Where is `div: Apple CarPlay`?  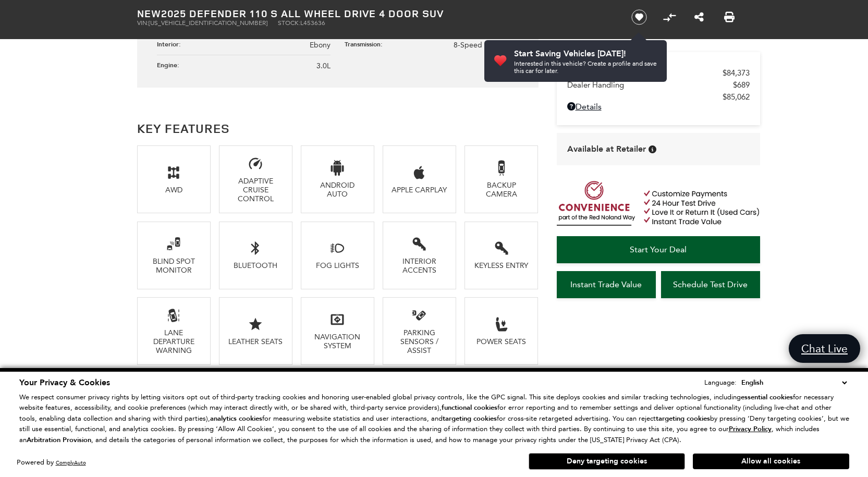 div: Apple CarPlay is located at coordinates (419, 190).